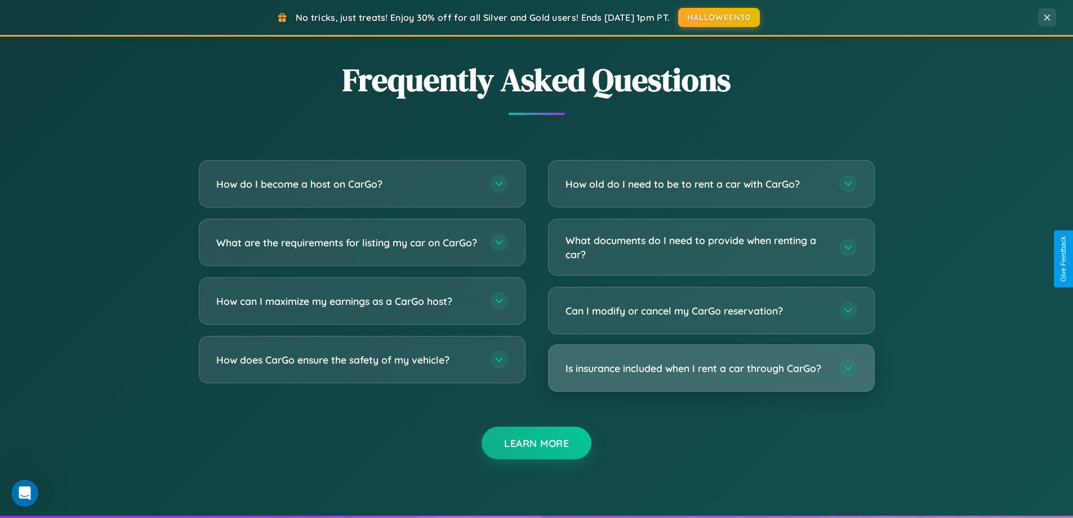  Describe the element at coordinates (537, 79) in the screenshot. I see `h2: Frequently Asked Questions` at that location.